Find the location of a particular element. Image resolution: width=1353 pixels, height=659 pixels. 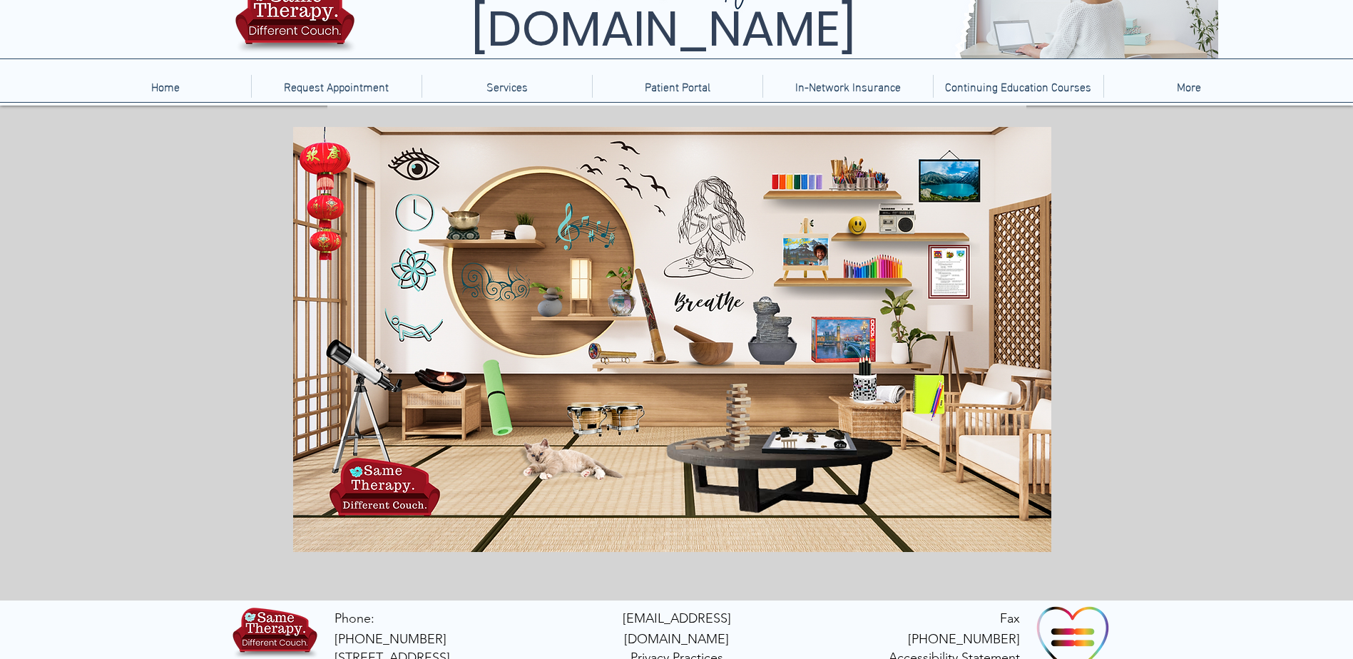

svg: An image of a mindfulness bell, when clicked brings you to a video fo a mindfuness bell. is located at coordinates (464, 219).